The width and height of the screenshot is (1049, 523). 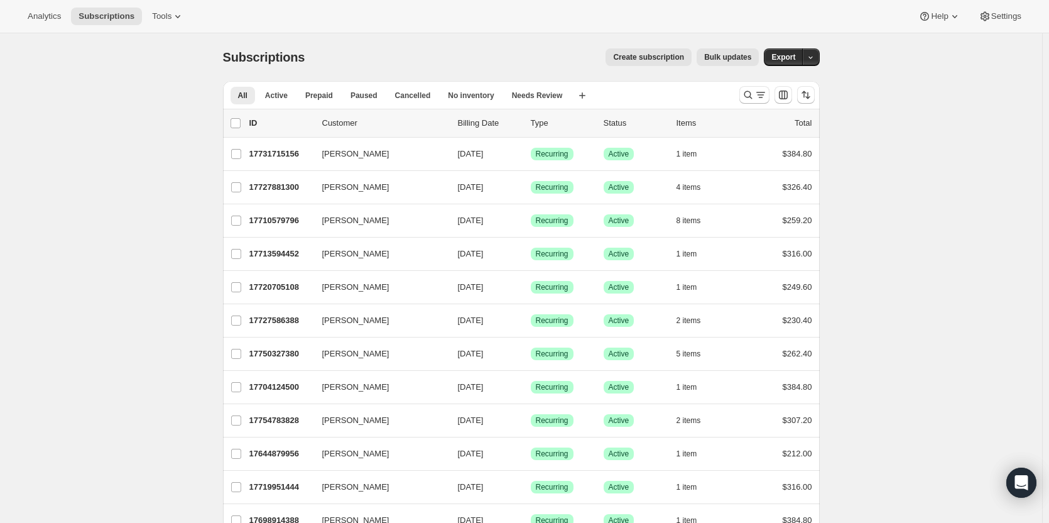 I want to click on span: Create subscription, so click(x=649, y=57).